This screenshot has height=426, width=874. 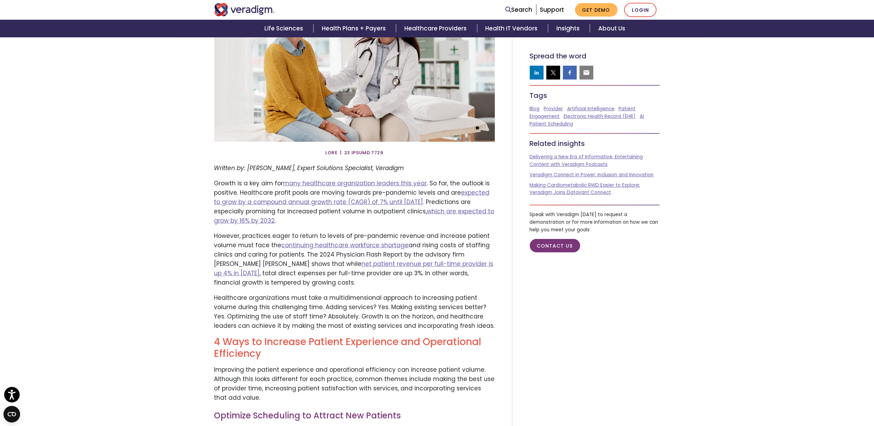 What do you see at coordinates (596, 10) in the screenshot?
I see `a: Get Demo` at bounding box center [596, 10].